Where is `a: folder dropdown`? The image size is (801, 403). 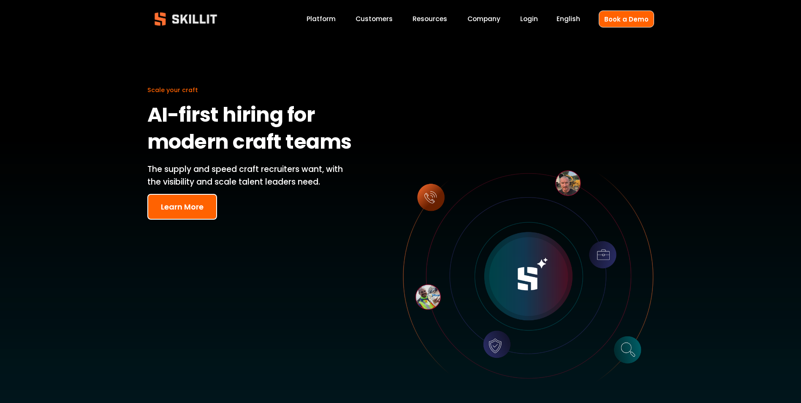
a: folder dropdown is located at coordinates (430, 19).